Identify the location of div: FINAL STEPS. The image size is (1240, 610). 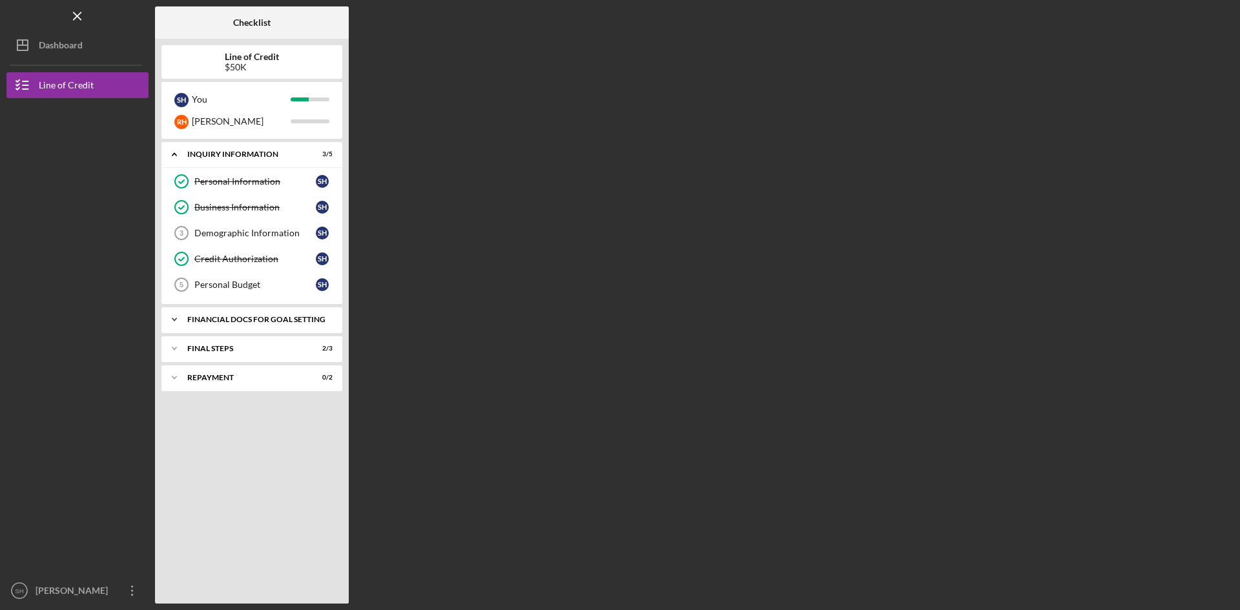
(244, 349).